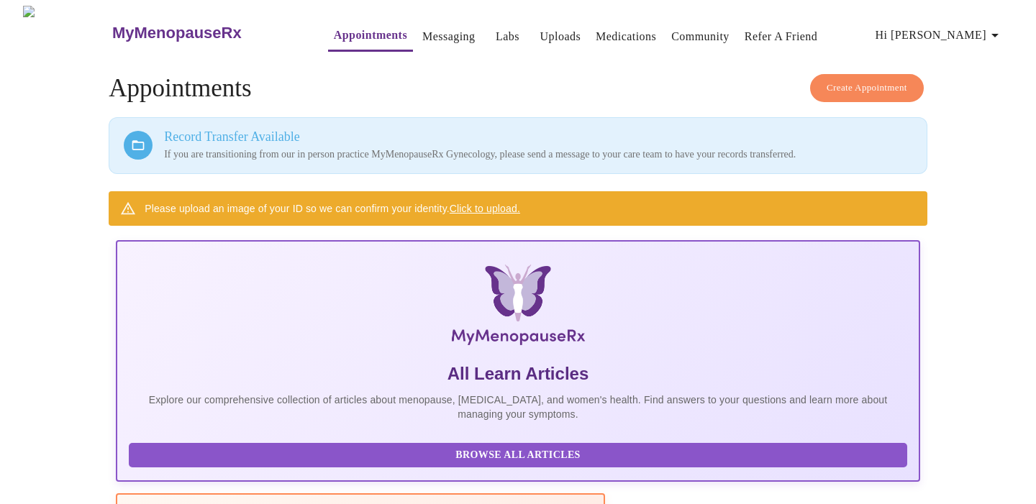  What do you see at coordinates (508, 37) in the screenshot?
I see `button: Labs` at bounding box center [508, 37].